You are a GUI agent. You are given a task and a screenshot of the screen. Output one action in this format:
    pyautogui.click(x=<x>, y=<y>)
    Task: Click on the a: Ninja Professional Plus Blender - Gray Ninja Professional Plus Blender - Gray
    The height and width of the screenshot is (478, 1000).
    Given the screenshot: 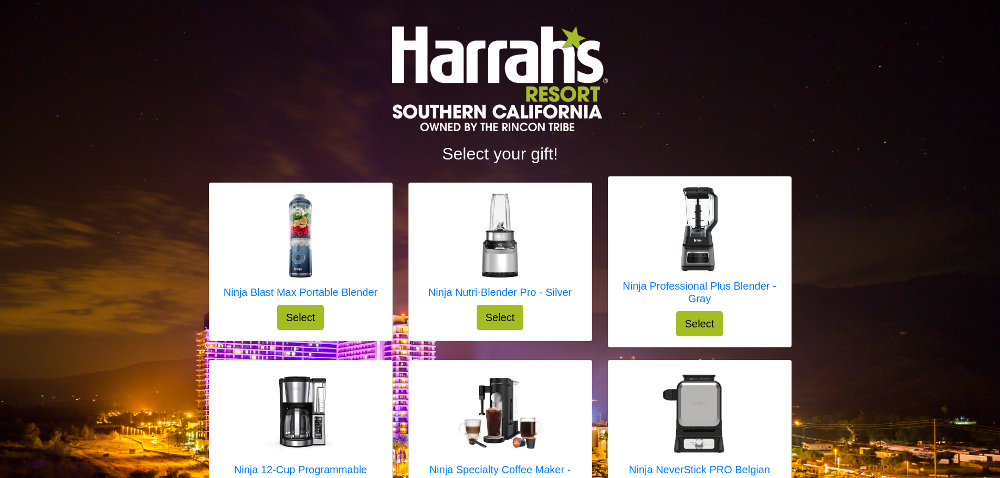 What is the action you would take?
    pyautogui.click(x=699, y=249)
    